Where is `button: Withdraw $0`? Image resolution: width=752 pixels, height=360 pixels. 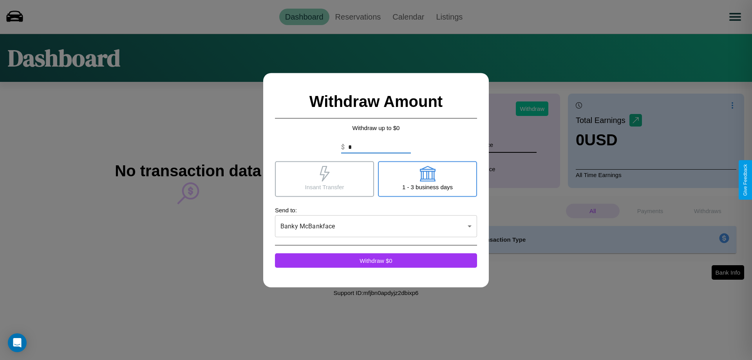 button: Withdraw $0 is located at coordinates (376, 260).